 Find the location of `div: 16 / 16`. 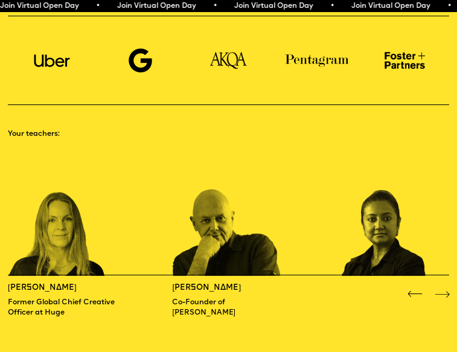

div: 16 / 16 is located at coordinates (63, 212).